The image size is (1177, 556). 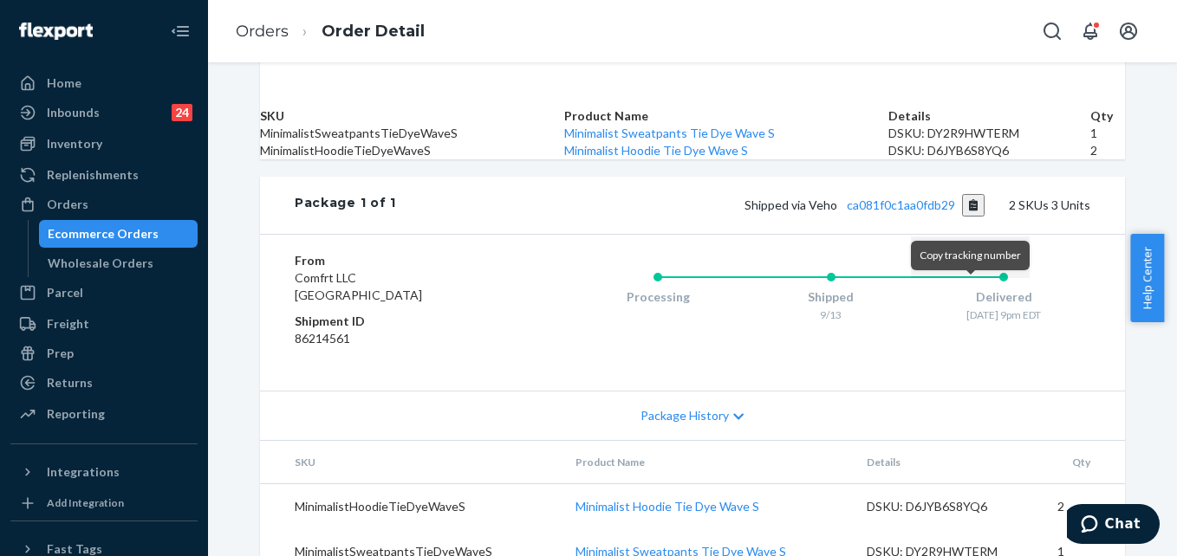 I want to click on button: Copy tracking number, so click(x=973, y=205).